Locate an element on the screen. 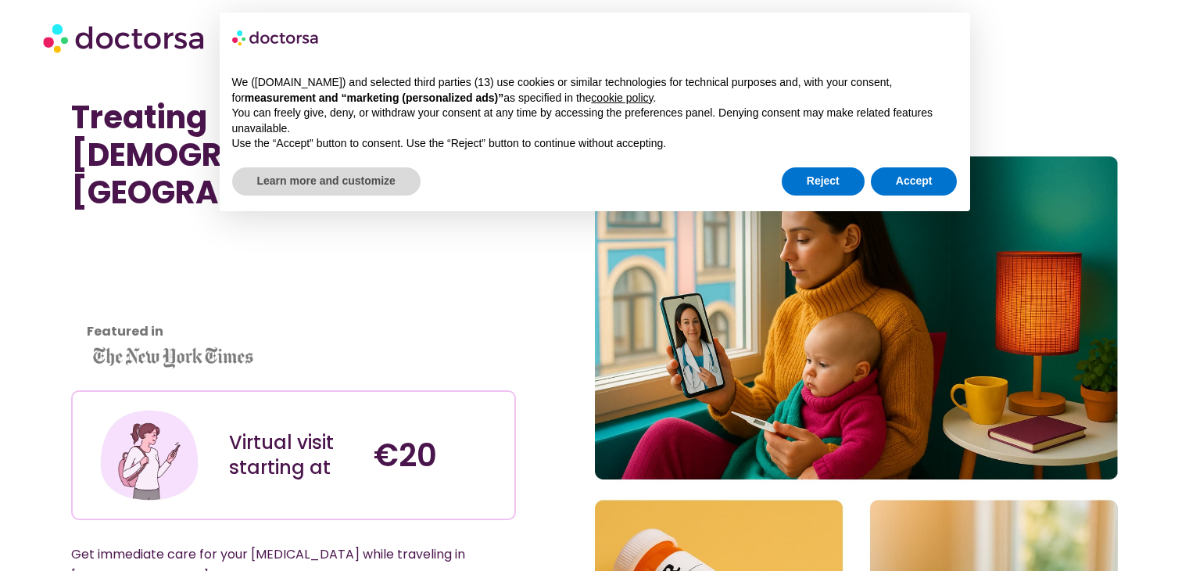  button: Accept is located at coordinates (914, 181).